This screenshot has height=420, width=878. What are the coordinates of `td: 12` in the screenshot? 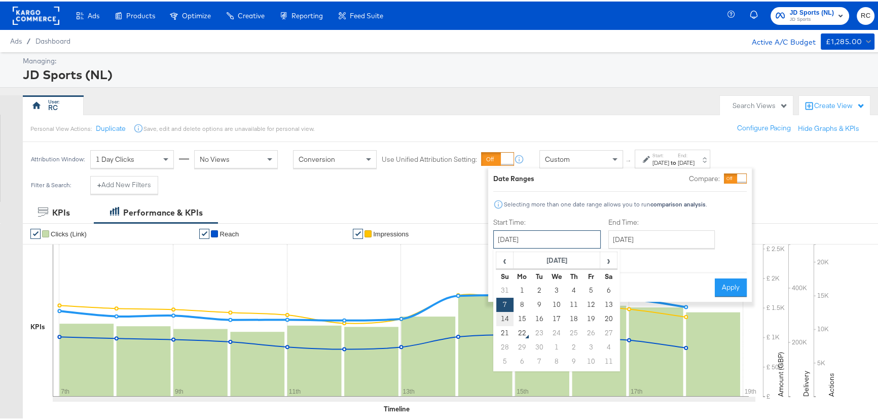 It's located at (591, 303).